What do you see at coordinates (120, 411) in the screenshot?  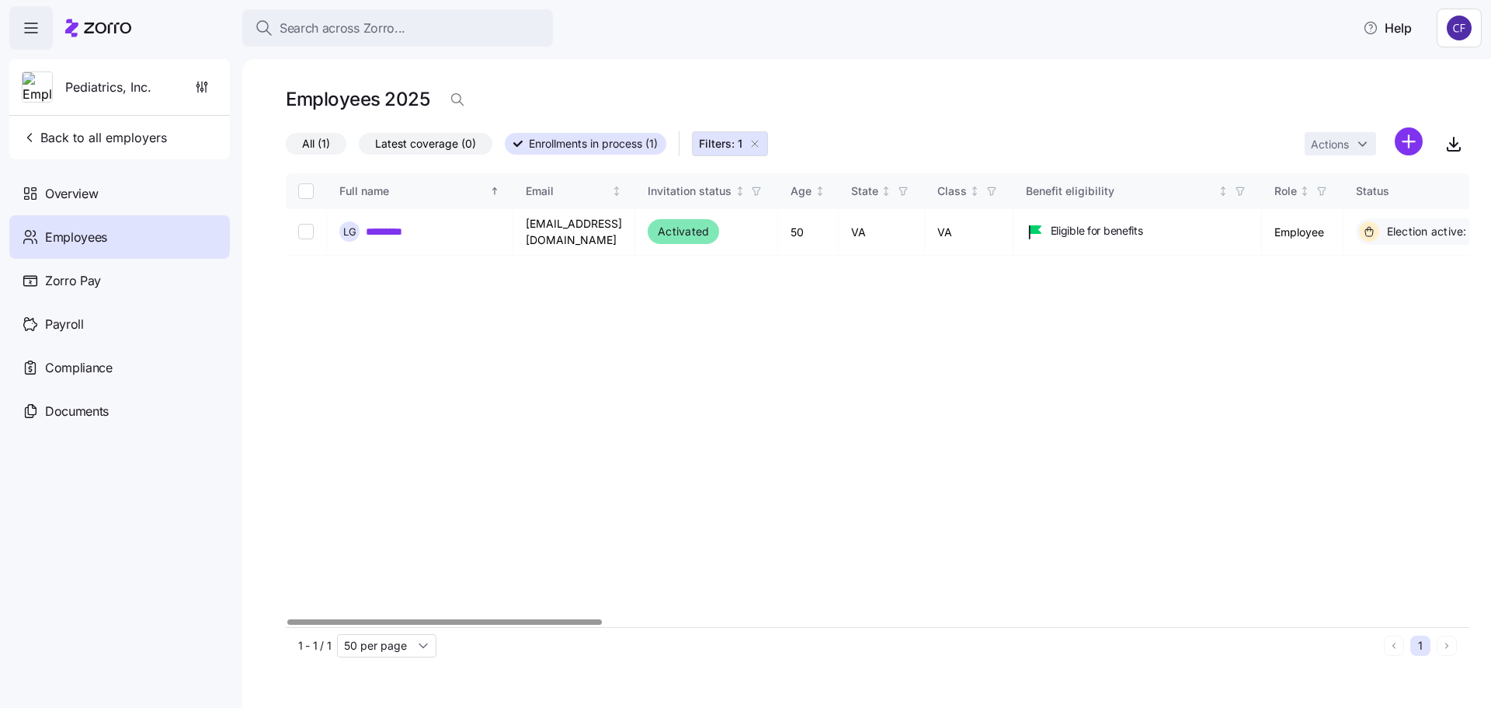 I see `a: Documents` at bounding box center [120, 411].